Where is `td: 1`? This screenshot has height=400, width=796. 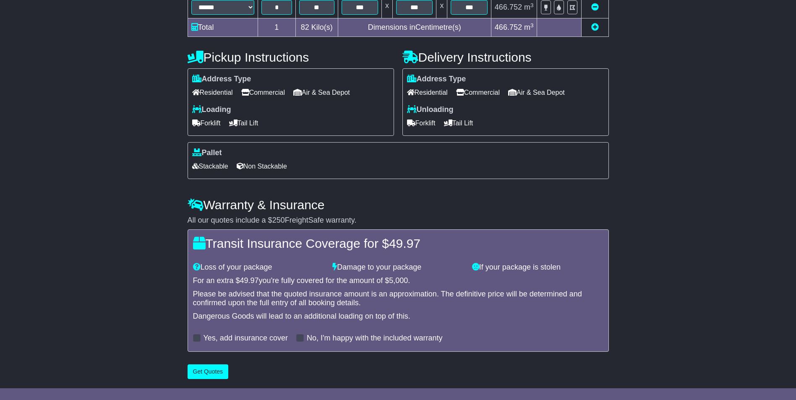
td: 1 is located at coordinates (276, 28).